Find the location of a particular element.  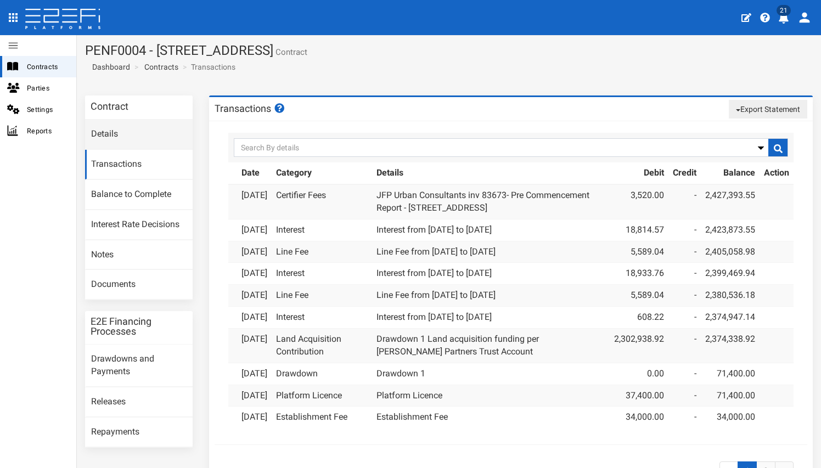

td: 2,380,536.18 is located at coordinates (730, 296).